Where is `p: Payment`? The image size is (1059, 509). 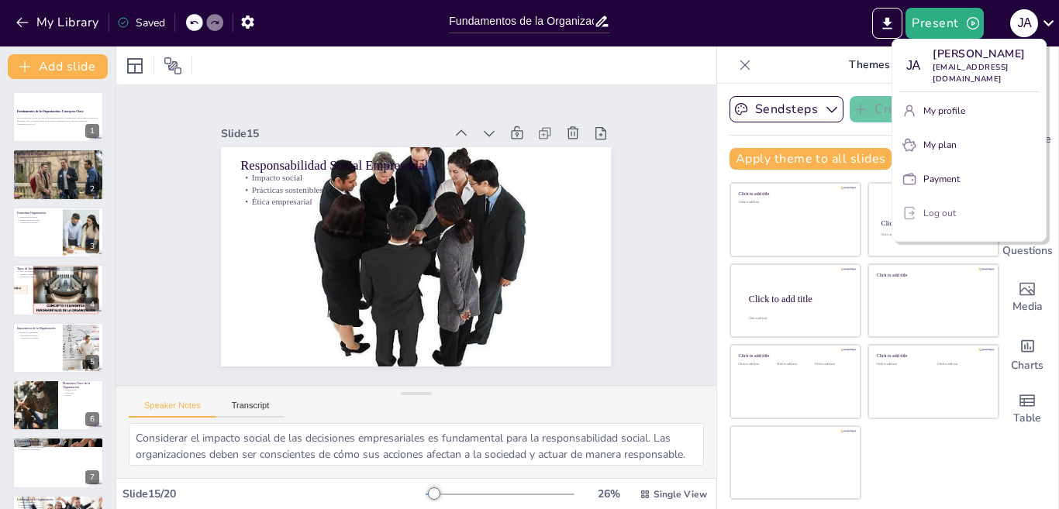 p: Payment is located at coordinates (941, 179).